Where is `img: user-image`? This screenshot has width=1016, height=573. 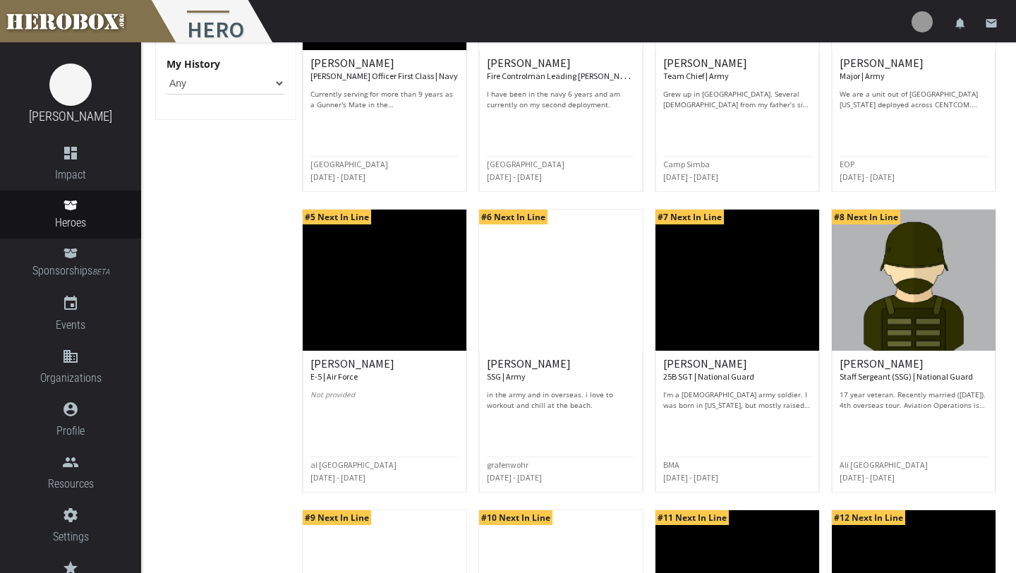 img: user-image is located at coordinates (922, 22).